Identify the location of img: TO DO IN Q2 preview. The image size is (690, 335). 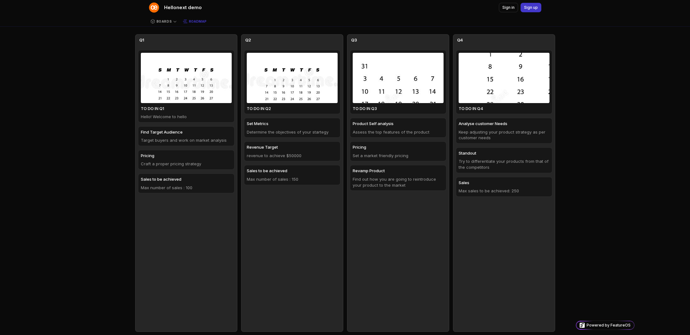
(292, 78).